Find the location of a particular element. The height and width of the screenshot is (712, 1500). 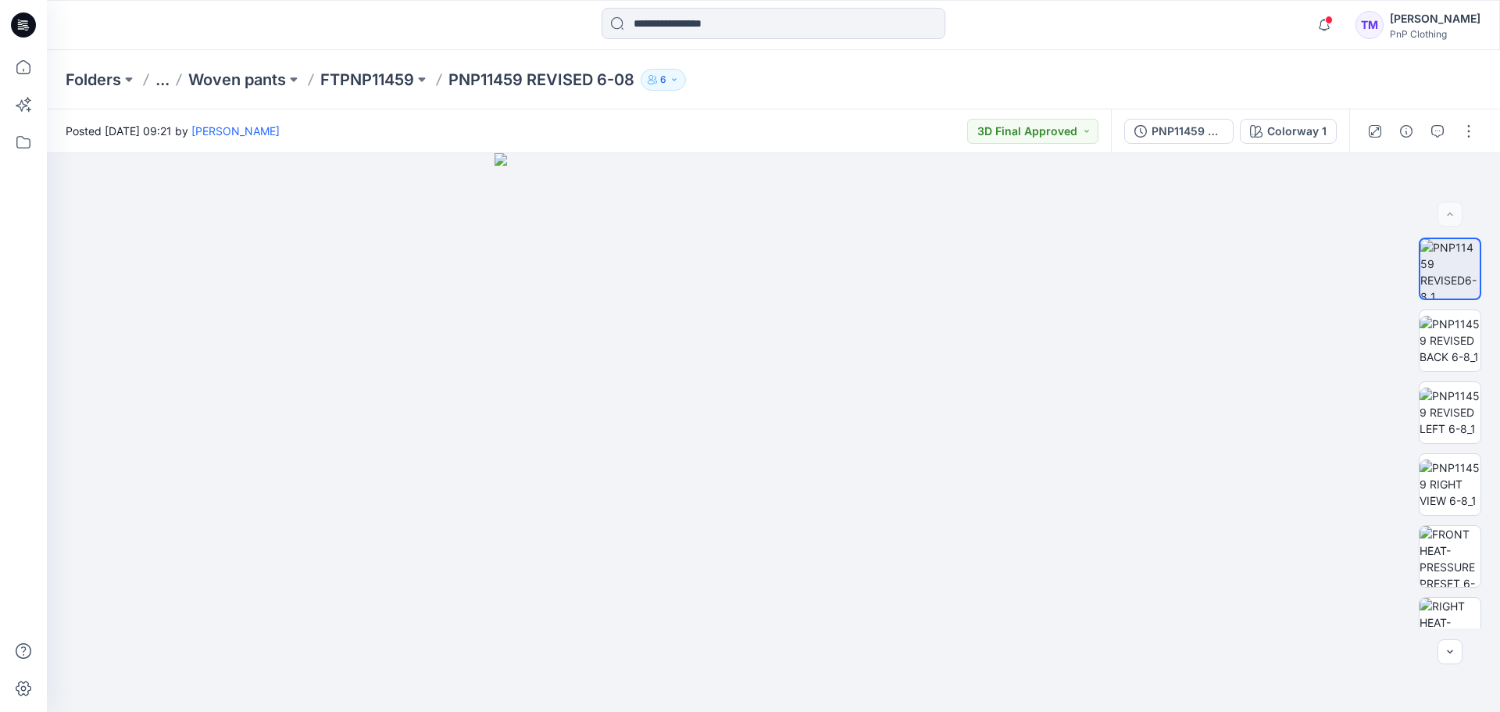

p: 6 is located at coordinates (663, 80).